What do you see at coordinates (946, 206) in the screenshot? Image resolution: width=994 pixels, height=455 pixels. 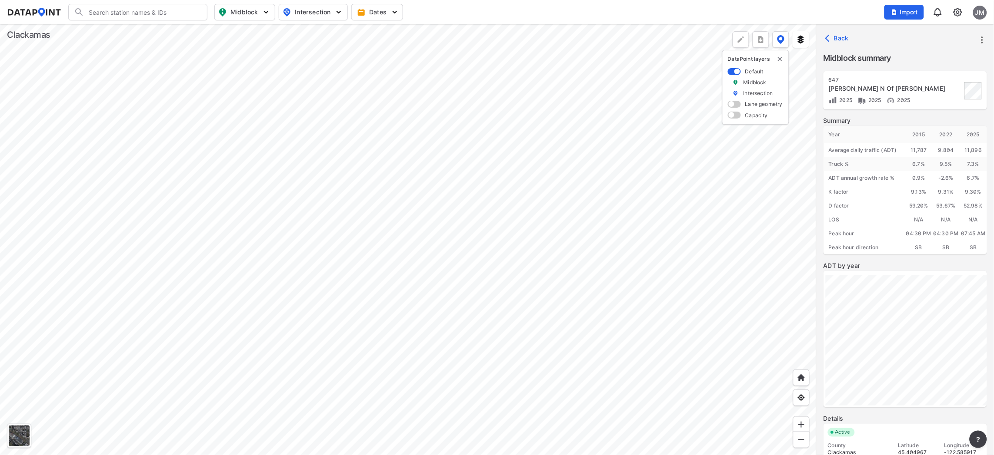 I see `div: 53.67%` at bounding box center [946, 206].